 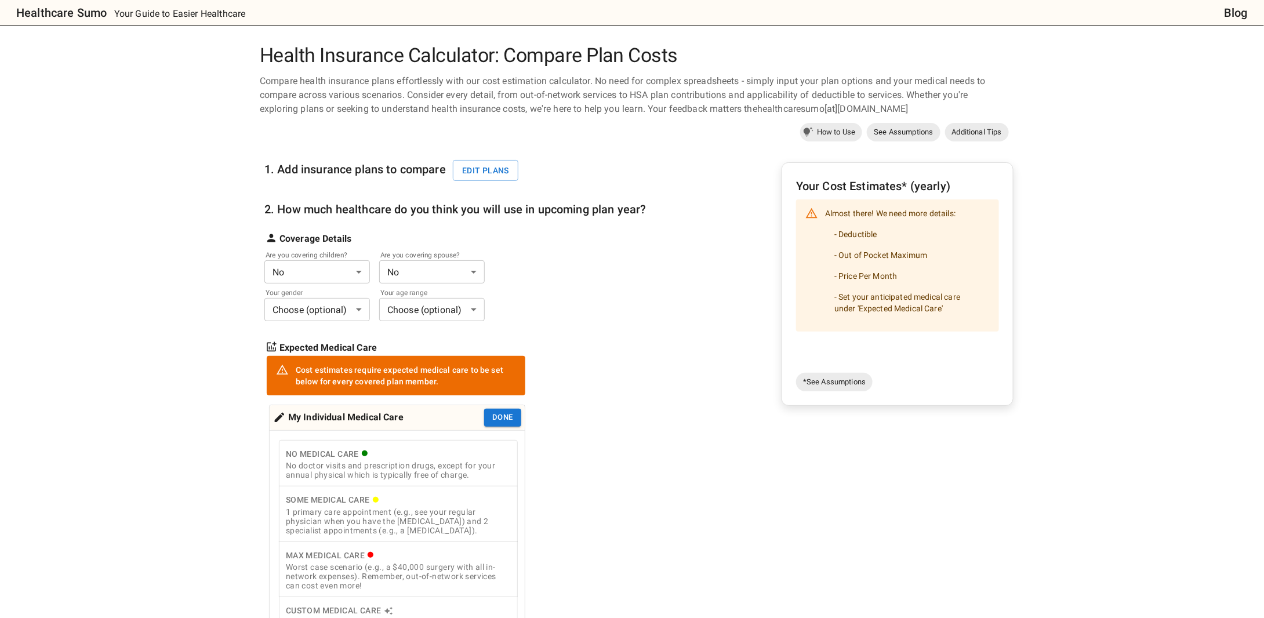 What do you see at coordinates (398, 555) in the screenshot?
I see `div: Max Medical Care` at bounding box center [398, 555].